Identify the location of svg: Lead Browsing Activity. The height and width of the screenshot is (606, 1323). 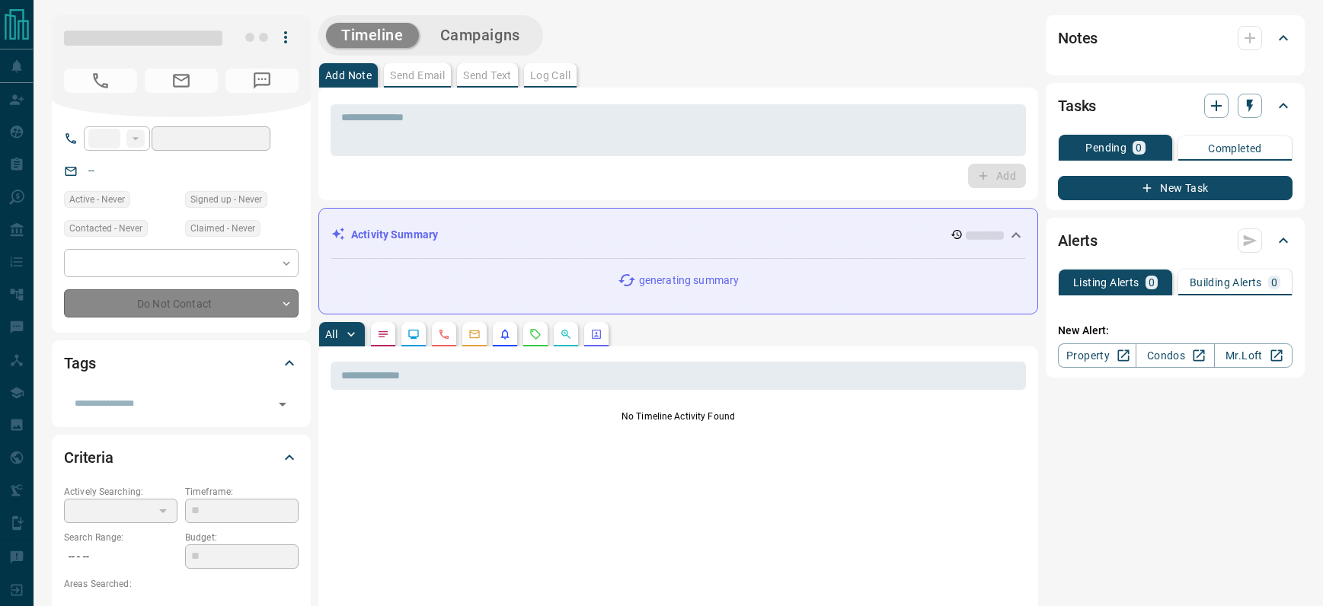
(413, 334).